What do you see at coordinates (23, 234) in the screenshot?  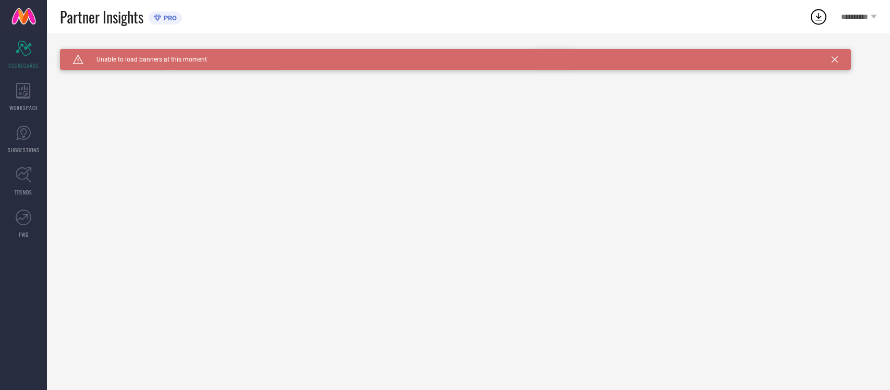 I see `span: FWD` at bounding box center [23, 234].